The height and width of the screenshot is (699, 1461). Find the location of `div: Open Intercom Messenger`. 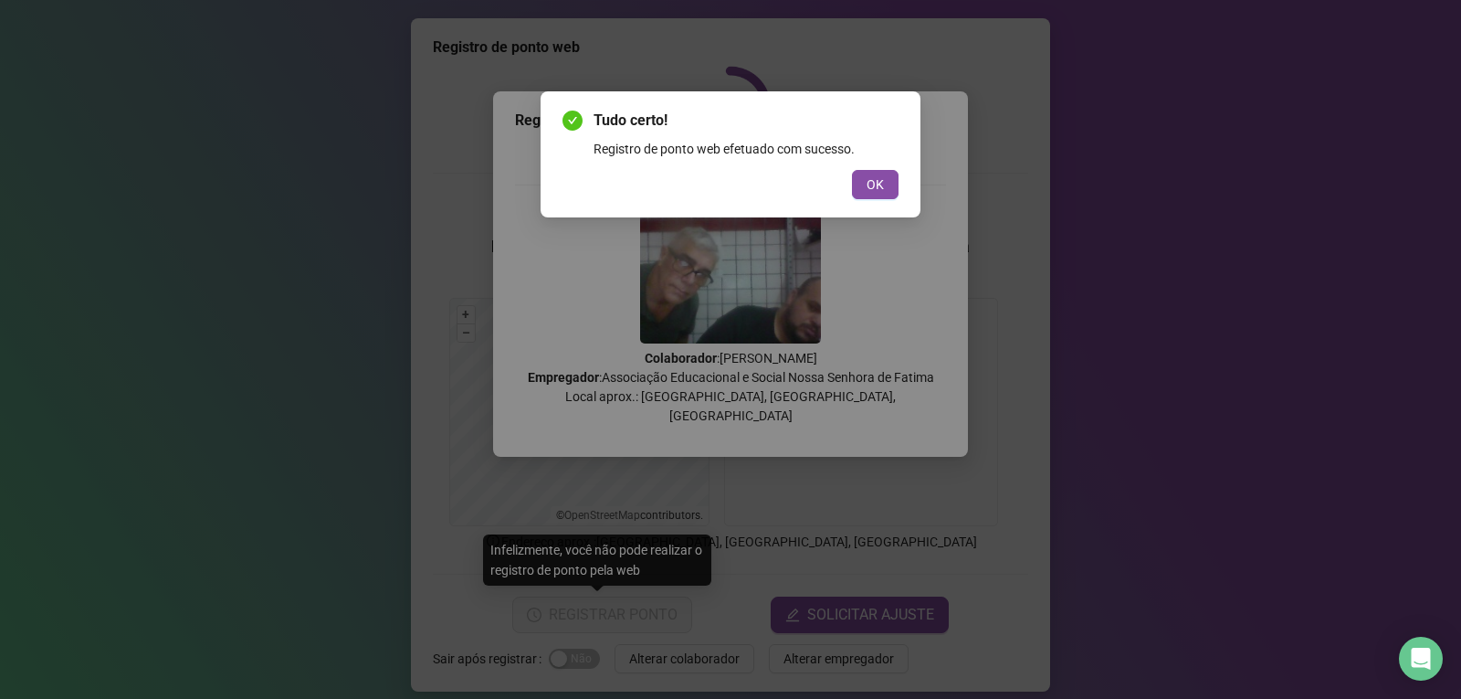

div: Open Intercom Messenger is located at coordinates (1421, 659).